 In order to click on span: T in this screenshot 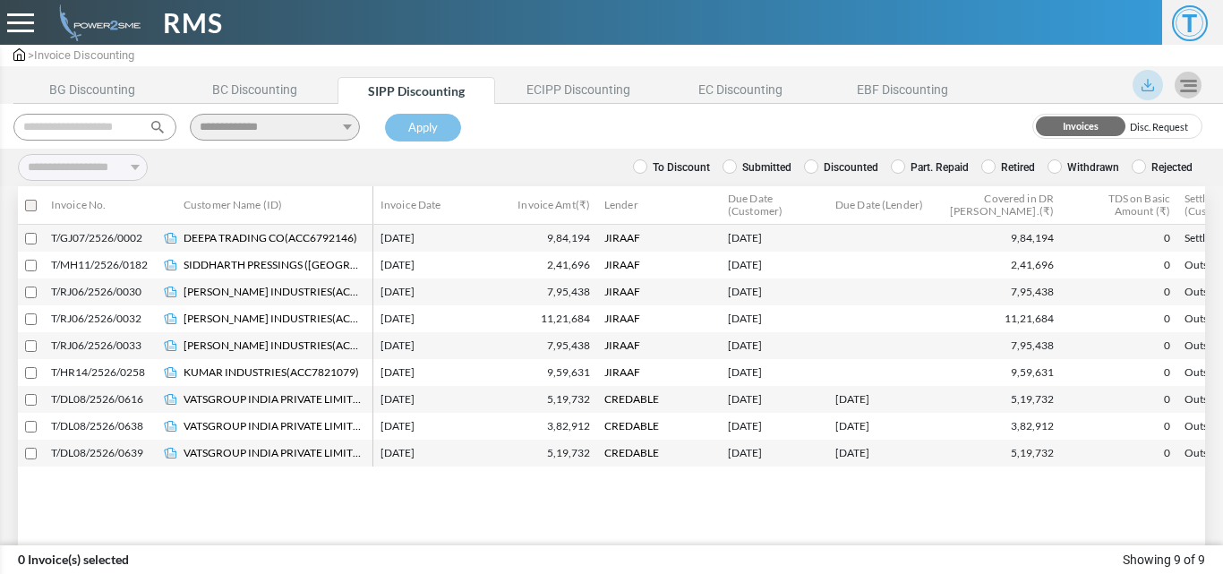, I will do `click(1190, 23)`.